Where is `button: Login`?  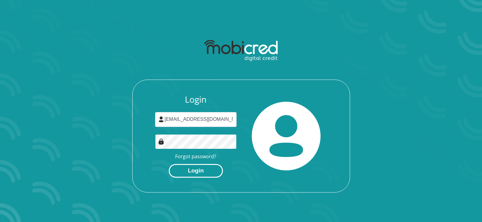
button: Login is located at coordinates (196, 171).